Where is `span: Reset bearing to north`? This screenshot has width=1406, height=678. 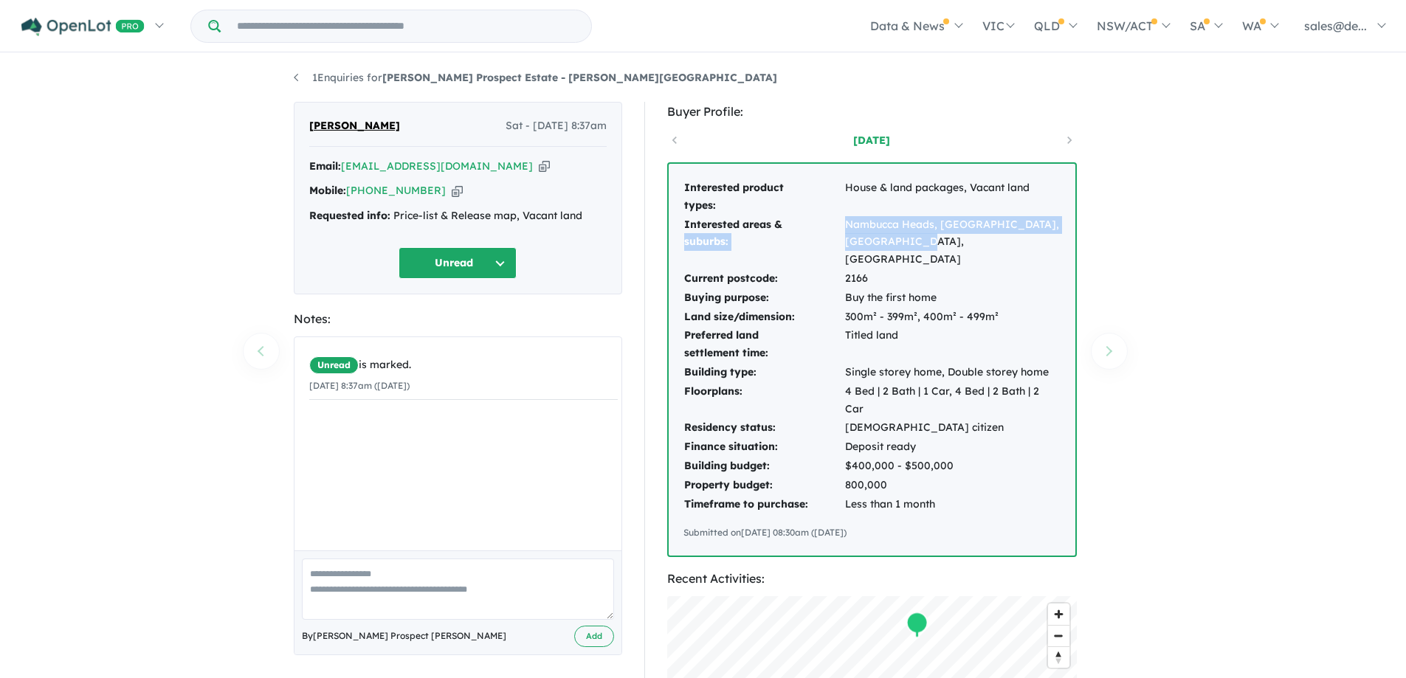
span: Reset bearing to north is located at coordinates (1058, 658).